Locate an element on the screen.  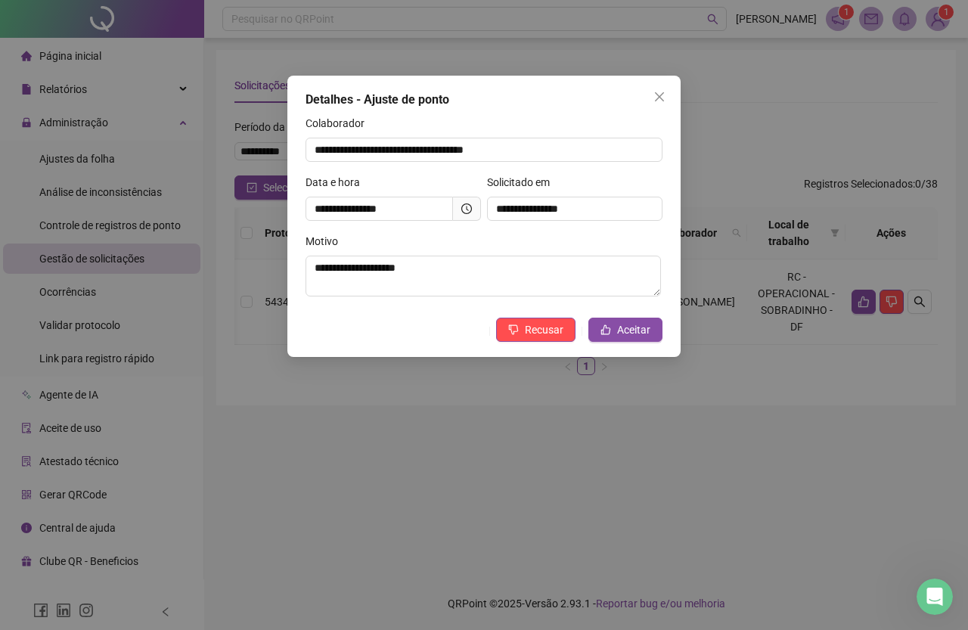
span: dislike is located at coordinates (513, 330).